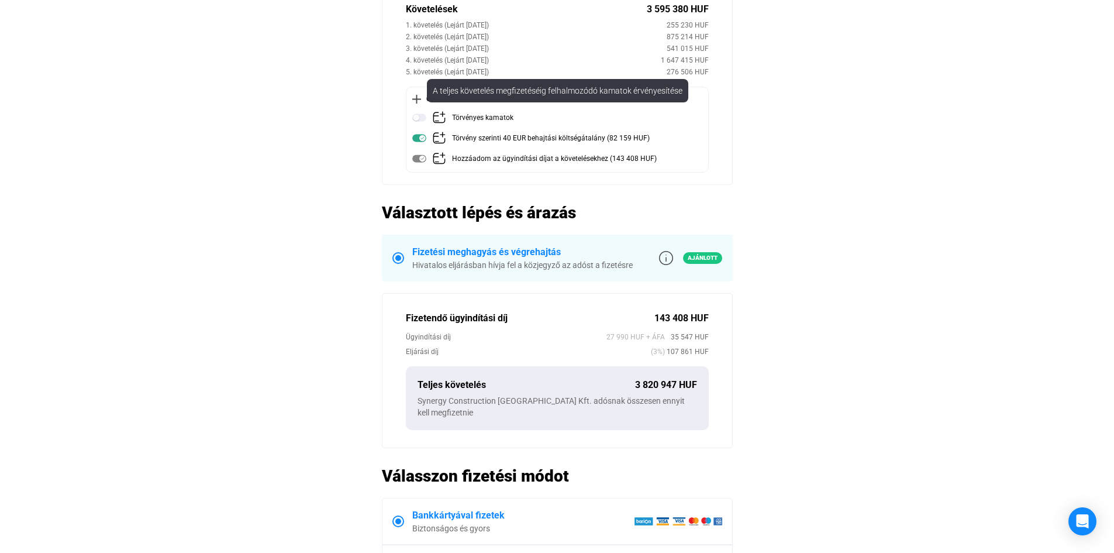 This screenshot has width=1114, height=553. What do you see at coordinates (688, 37) in the screenshot?
I see `div: 875 214 HUF` at bounding box center [688, 37].